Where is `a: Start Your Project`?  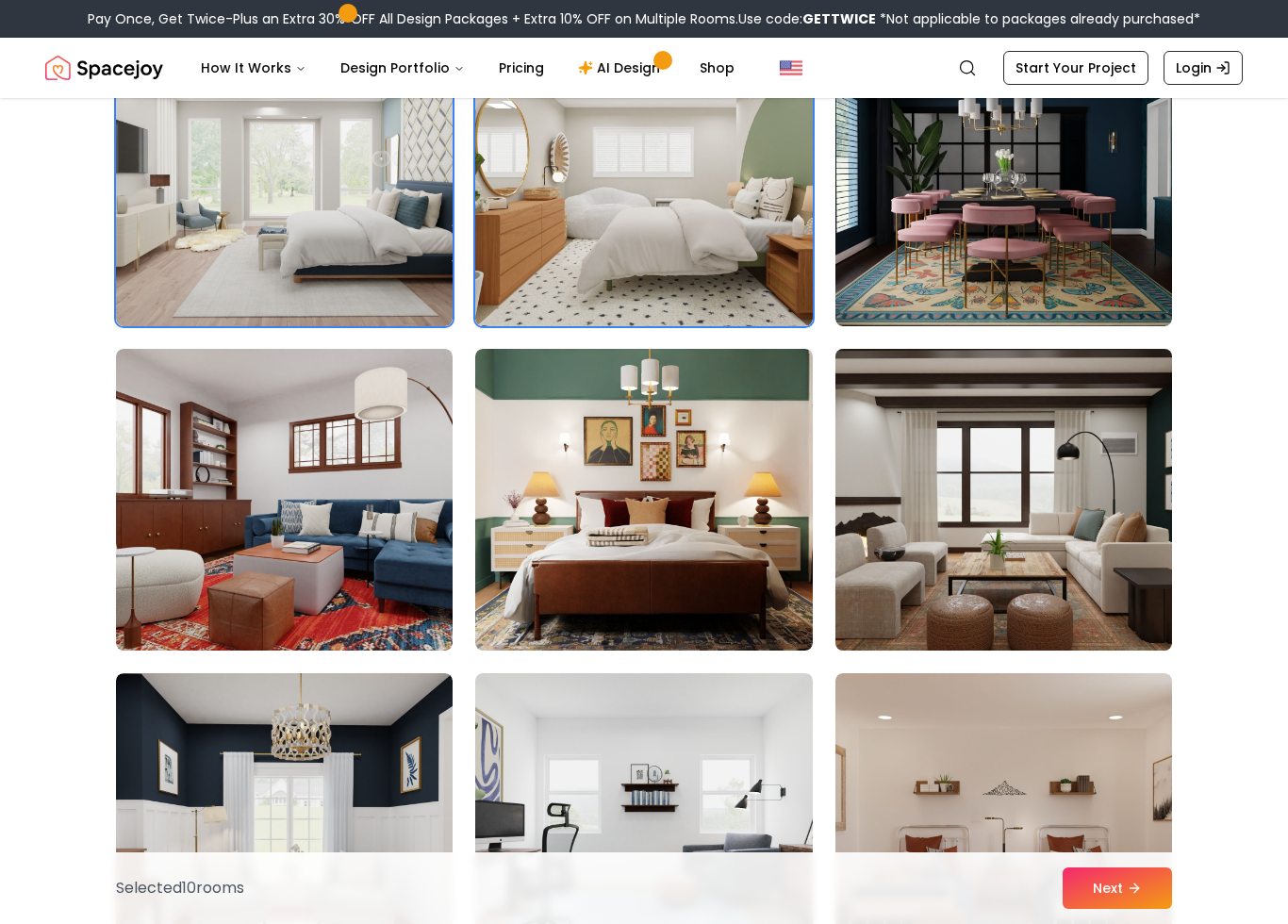 a: Start Your Project is located at coordinates (1076, 68).